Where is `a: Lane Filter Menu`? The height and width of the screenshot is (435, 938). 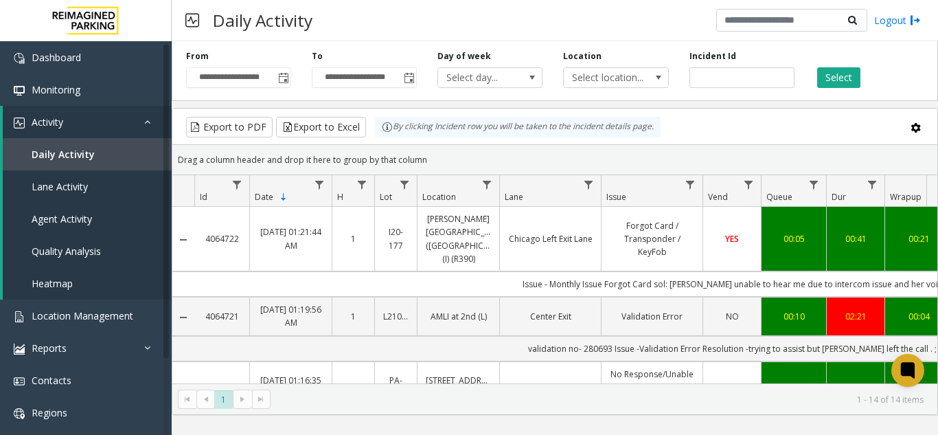
a: Lane Filter Menu is located at coordinates (589, 184).